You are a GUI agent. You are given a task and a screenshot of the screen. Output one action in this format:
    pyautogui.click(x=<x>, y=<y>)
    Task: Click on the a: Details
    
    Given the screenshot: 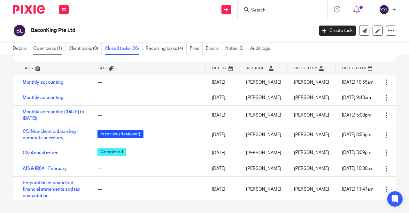 What is the action you would take?
    pyautogui.click(x=21, y=49)
    